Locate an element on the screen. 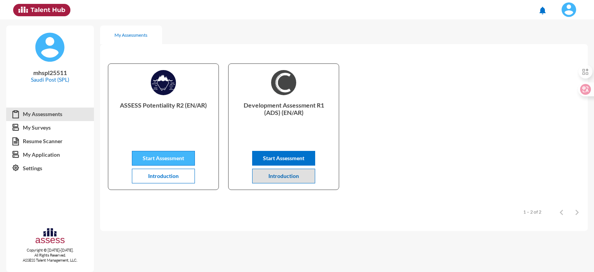 This screenshot has width=594, height=272. img: AR)_1726044597422 is located at coordinates (284, 82).